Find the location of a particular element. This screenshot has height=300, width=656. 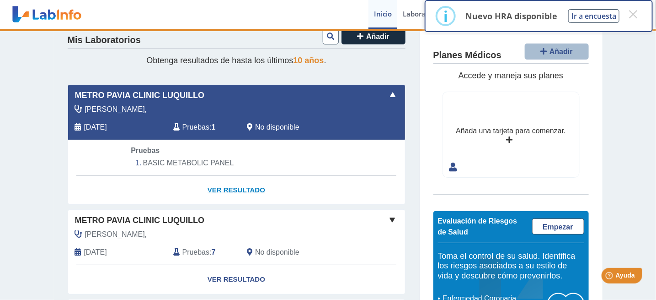

li: BASIC METABOLIC PANEL is located at coordinates (236, 163).